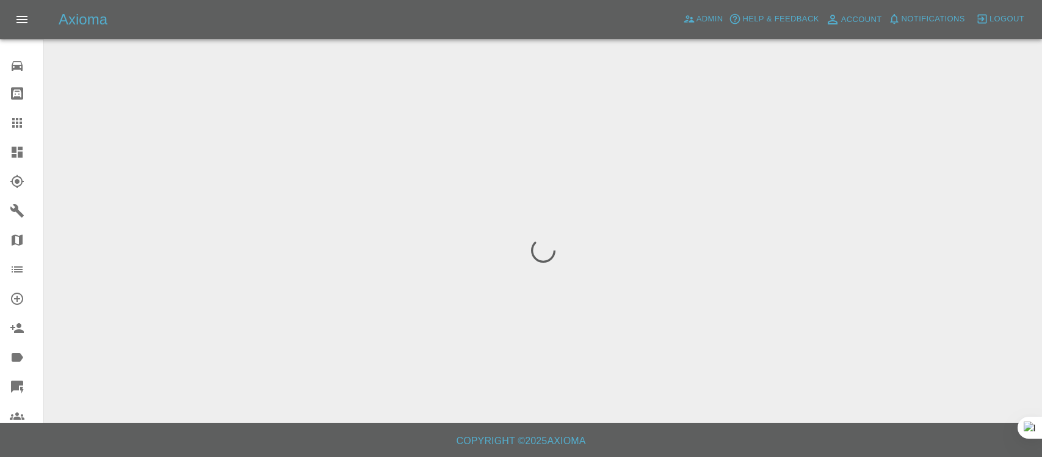 This screenshot has width=1042, height=457. I want to click on button: Notifications, so click(926, 19).